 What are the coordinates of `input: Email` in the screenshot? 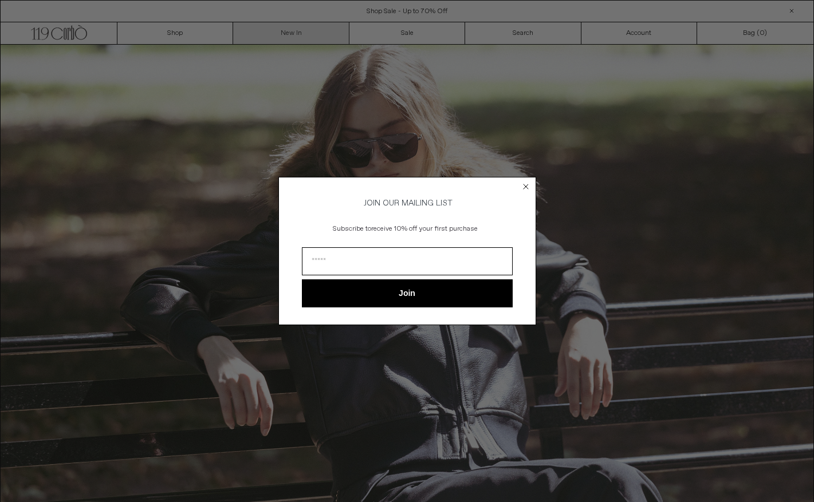 It's located at (407, 261).